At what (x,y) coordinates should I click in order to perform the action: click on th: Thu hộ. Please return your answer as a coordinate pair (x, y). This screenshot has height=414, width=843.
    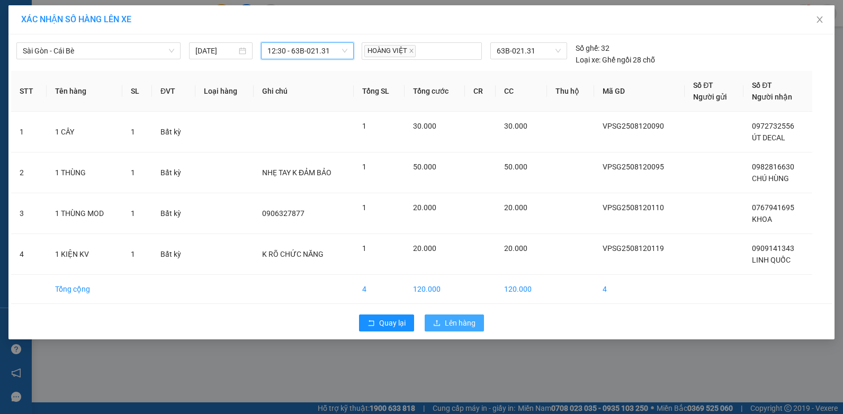
    Looking at the image, I should click on (570, 91).